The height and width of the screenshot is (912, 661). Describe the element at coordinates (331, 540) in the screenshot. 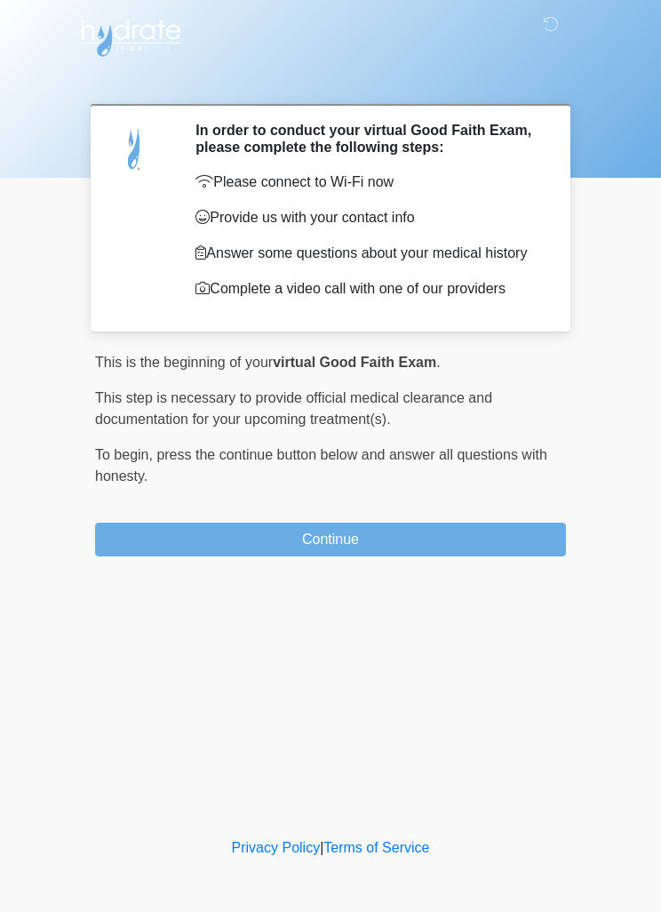

I see `button: Continue` at that location.